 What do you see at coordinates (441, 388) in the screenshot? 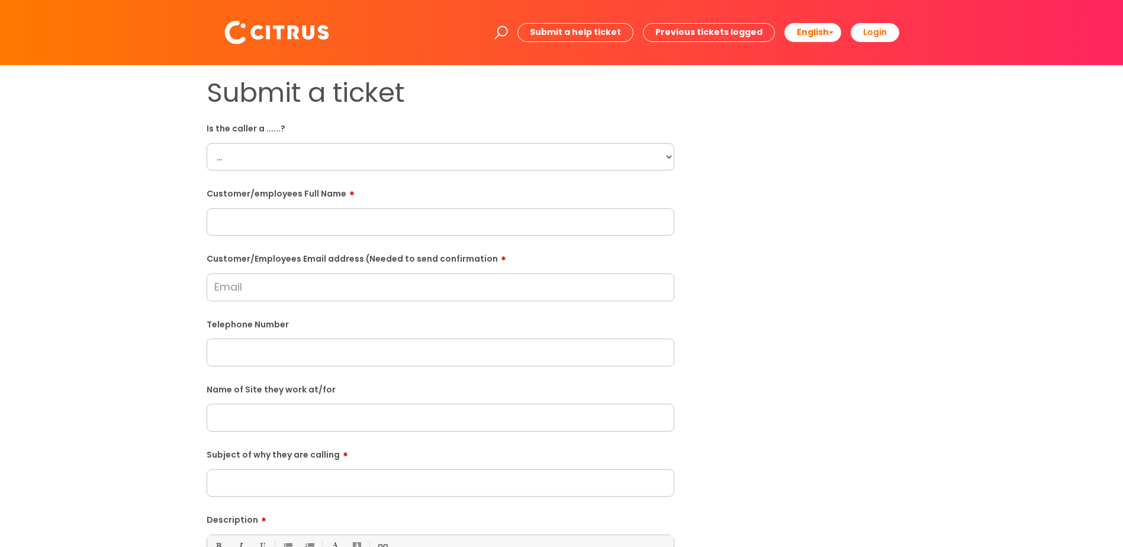
I see `label: Name of Site they work at/for` at bounding box center [441, 388].